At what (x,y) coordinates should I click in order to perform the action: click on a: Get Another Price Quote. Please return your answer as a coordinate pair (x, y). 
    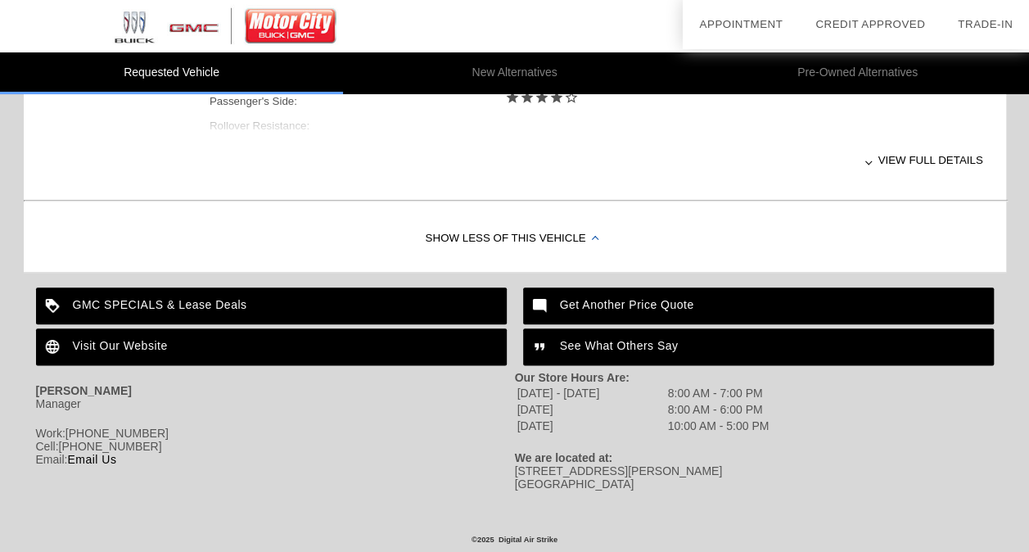
    Looking at the image, I should click on (758, 305).